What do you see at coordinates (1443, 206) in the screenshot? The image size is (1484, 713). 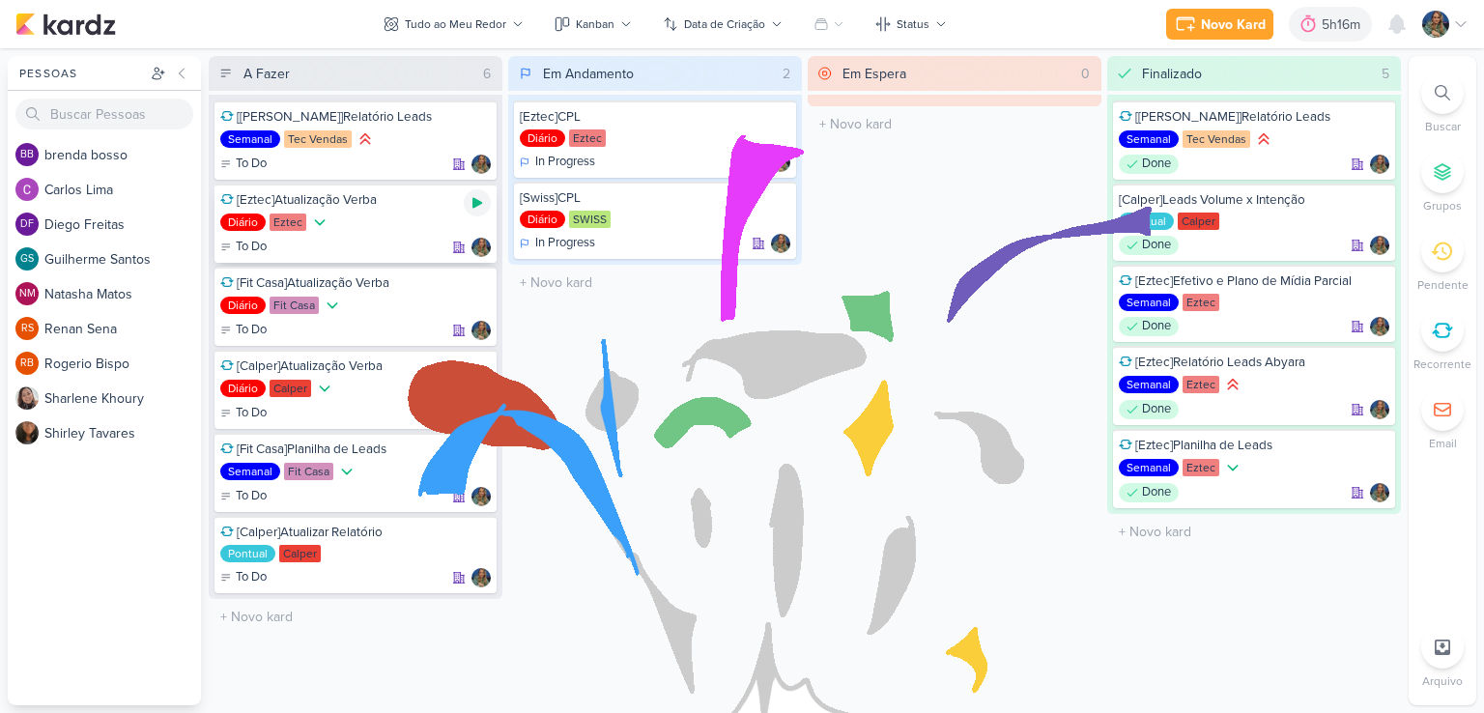 I see `p: Grupos` at bounding box center [1443, 206].